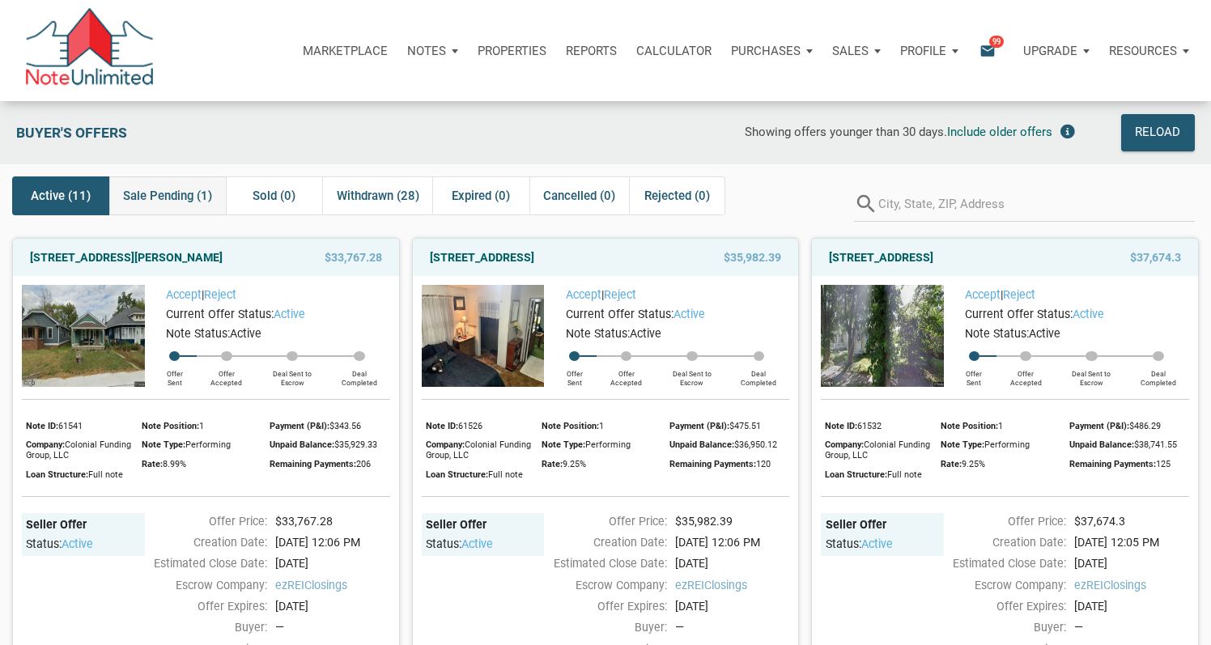 This screenshot has width=1211, height=645. What do you see at coordinates (608, 445) in the screenshot?
I see `span: Performing` at bounding box center [608, 445].